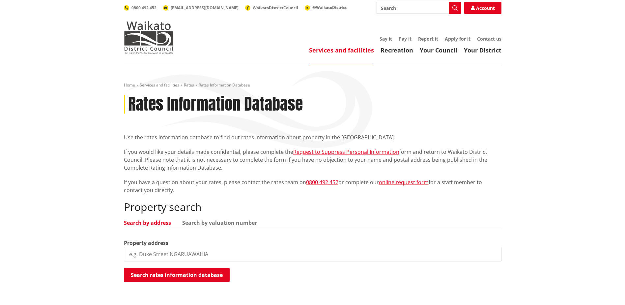 The image size is (625, 305). What do you see at coordinates (428, 39) in the screenshot?
I see `a: Report it` at bounding box center [428, 39].